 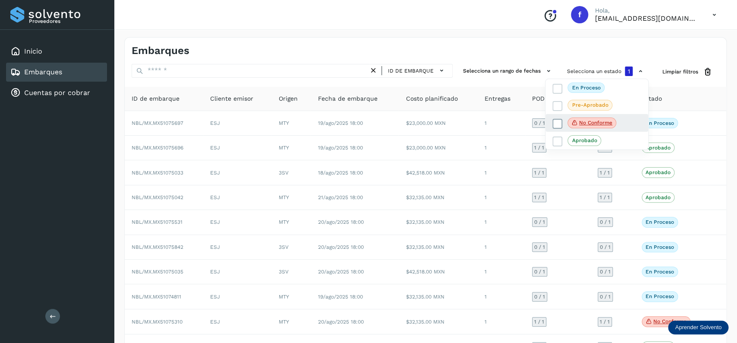 I want to click on a: Embarques, so click(x=43, y=72).